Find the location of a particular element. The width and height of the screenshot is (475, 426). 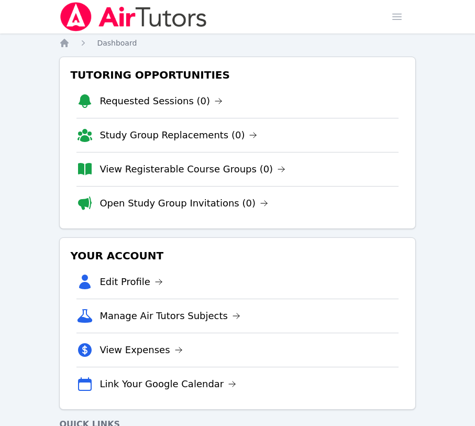

a: View Expenses is located at coordinates (141, 350).